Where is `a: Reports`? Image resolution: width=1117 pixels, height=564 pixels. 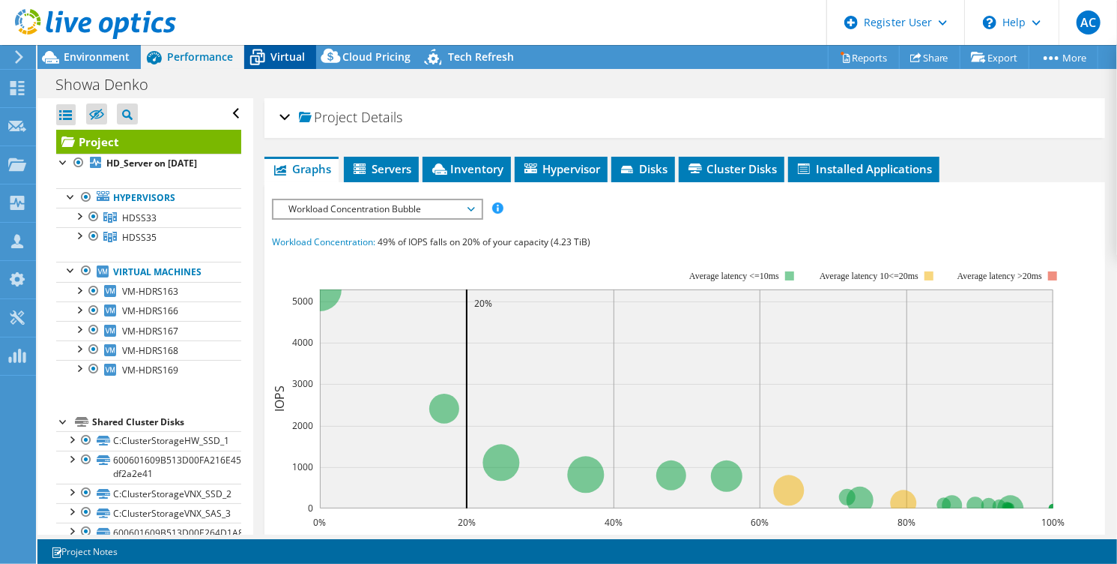
a: Reports is located at coordinates (864, 57).